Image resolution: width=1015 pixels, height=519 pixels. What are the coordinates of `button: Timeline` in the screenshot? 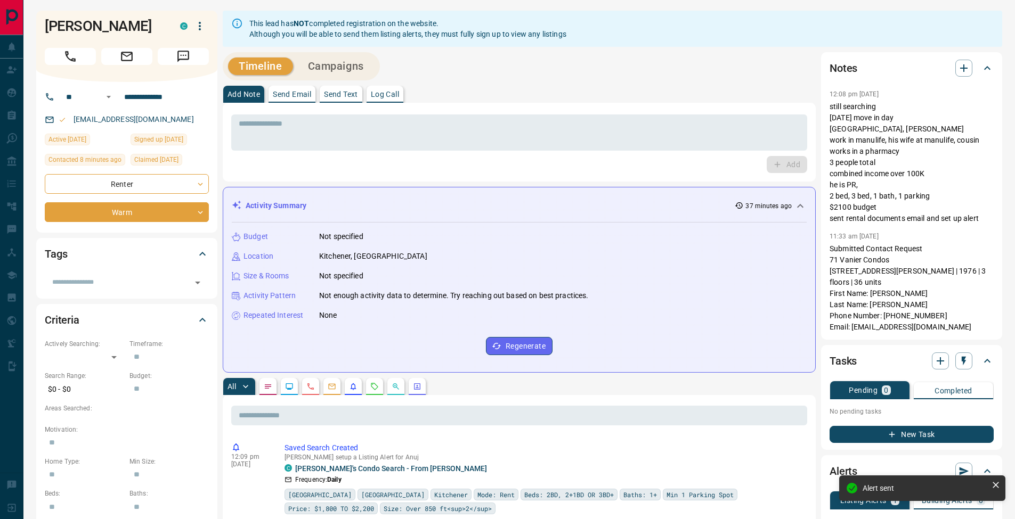 It's located at (261, 66).